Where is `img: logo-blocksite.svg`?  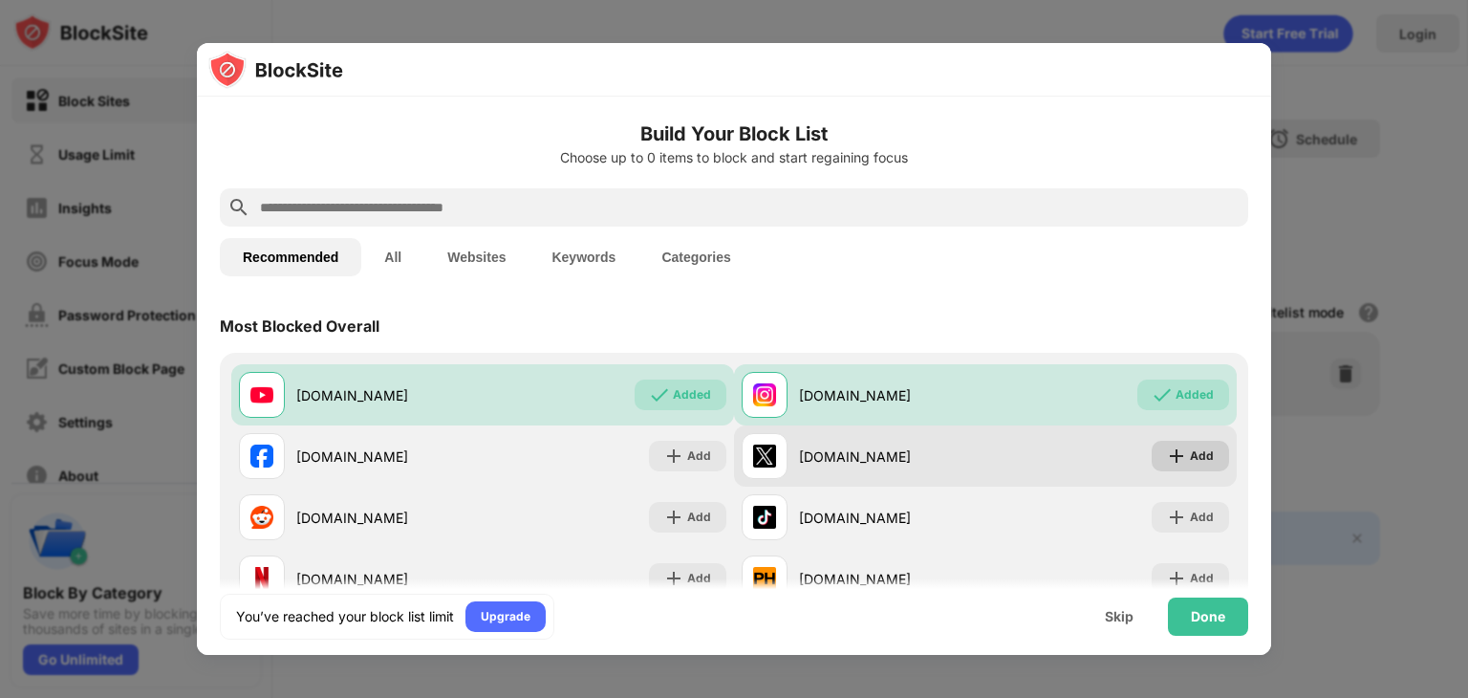
img: logo-blocksite.svg is located at coordinates (275, 70).